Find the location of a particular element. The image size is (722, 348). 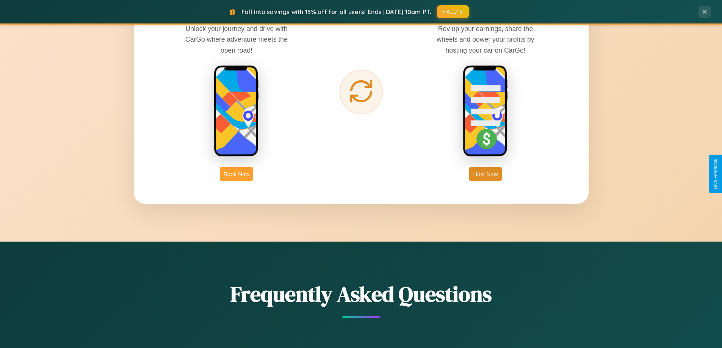

button: Host Now is located at coordinates (485, 174).